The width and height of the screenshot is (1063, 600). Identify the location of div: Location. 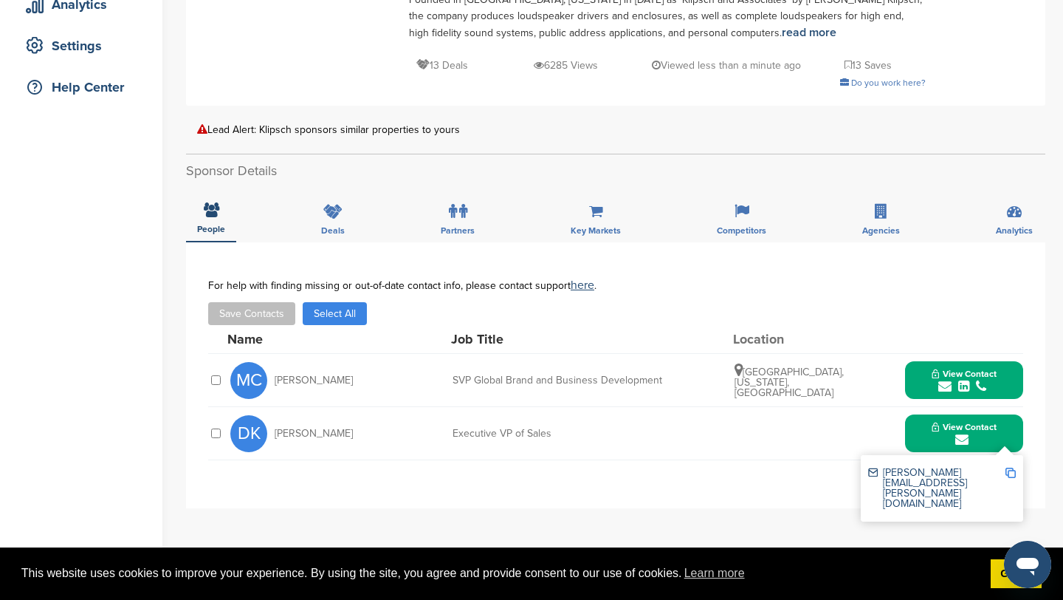
(789, 339).